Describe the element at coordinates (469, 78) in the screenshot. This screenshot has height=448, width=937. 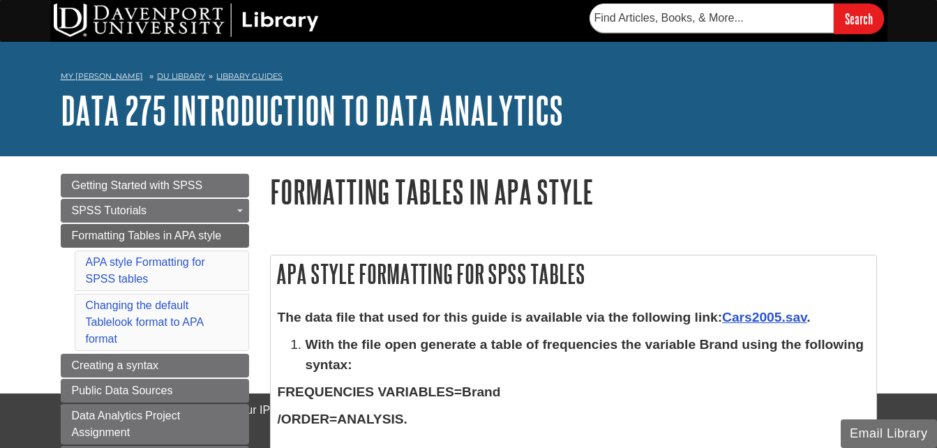
I see `nav: breadcrumb` at that location.